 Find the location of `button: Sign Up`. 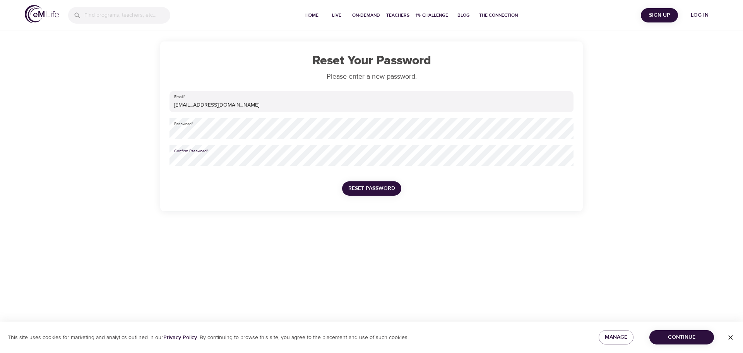

button: Sign Up is located at coordinates (660, 15).